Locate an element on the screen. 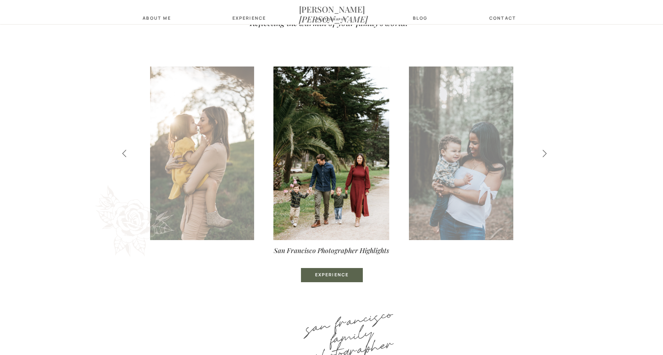 The width and height of the screenshot is (663, 355). nav: photography is located at coordinates (331, 20).